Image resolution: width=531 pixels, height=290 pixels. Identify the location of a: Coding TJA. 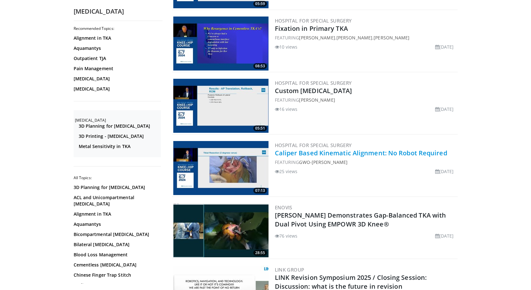
(116, 285).